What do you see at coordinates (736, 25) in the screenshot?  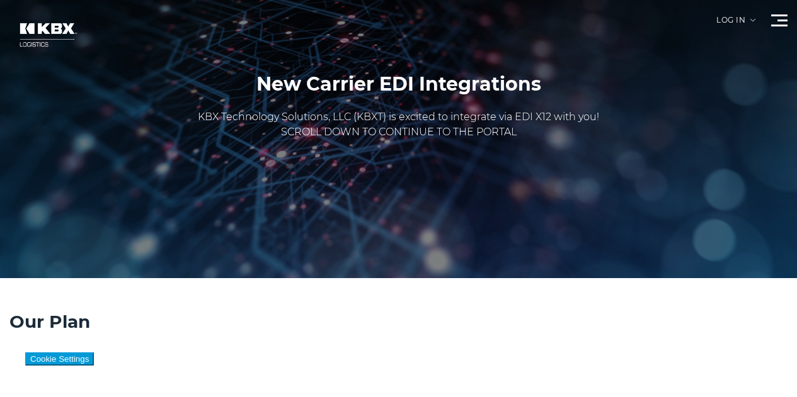 I see `div: Log in` at bounding box center [736, 25].